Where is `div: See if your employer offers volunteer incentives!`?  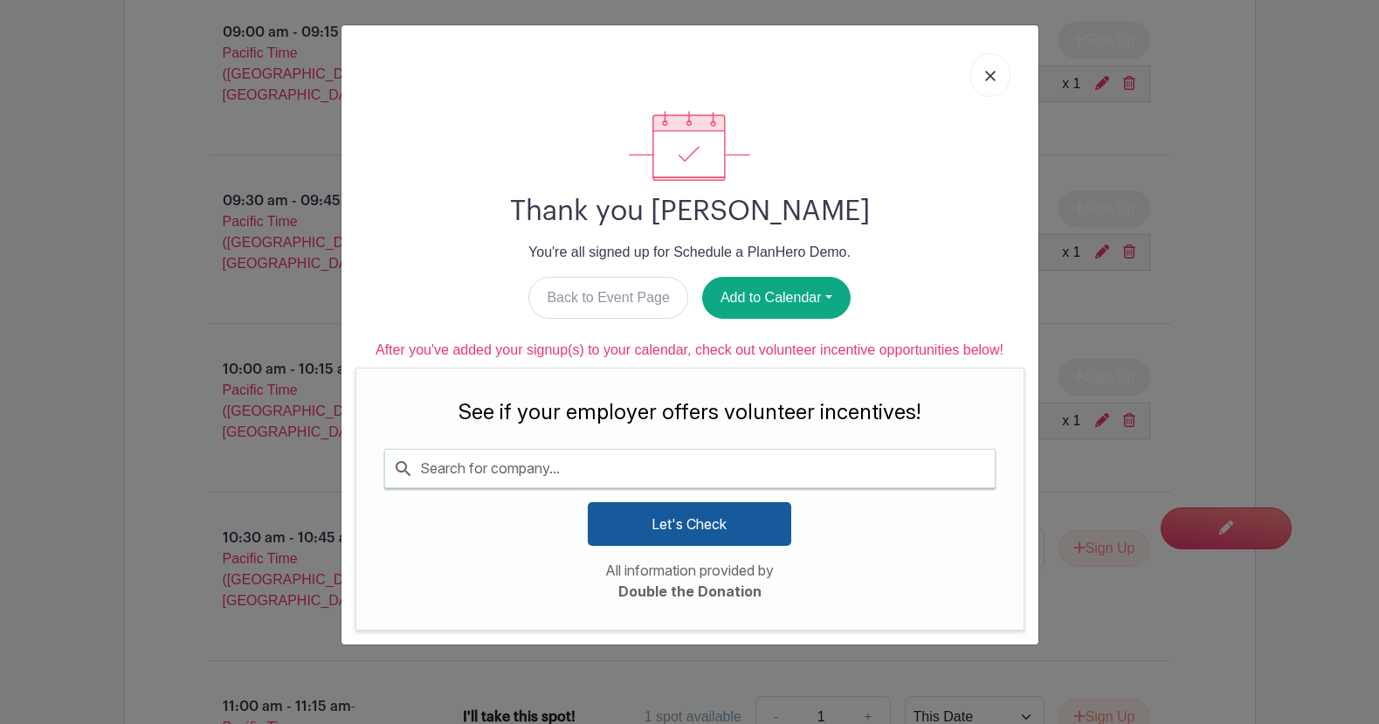
div: See if your employer offers volunteer incentives! is located at coordinates (690, 412).